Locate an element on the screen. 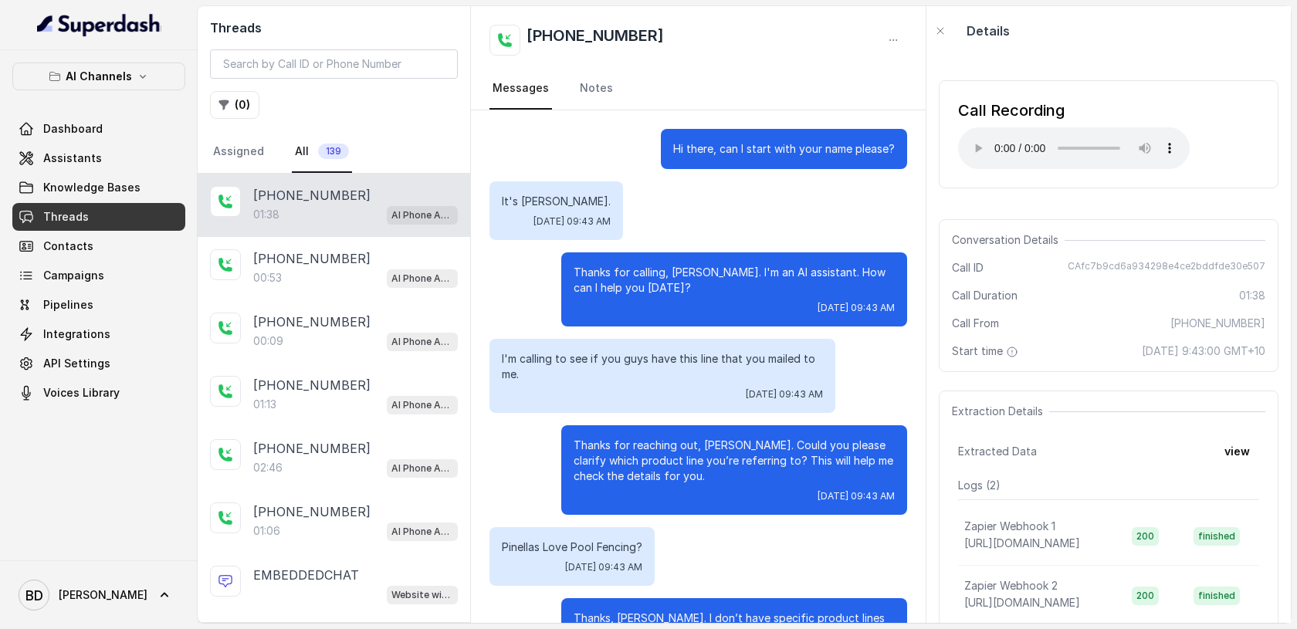 The width and height of the screenshot is (1297, 629). a: Notes is located at coordinates (596, 89).